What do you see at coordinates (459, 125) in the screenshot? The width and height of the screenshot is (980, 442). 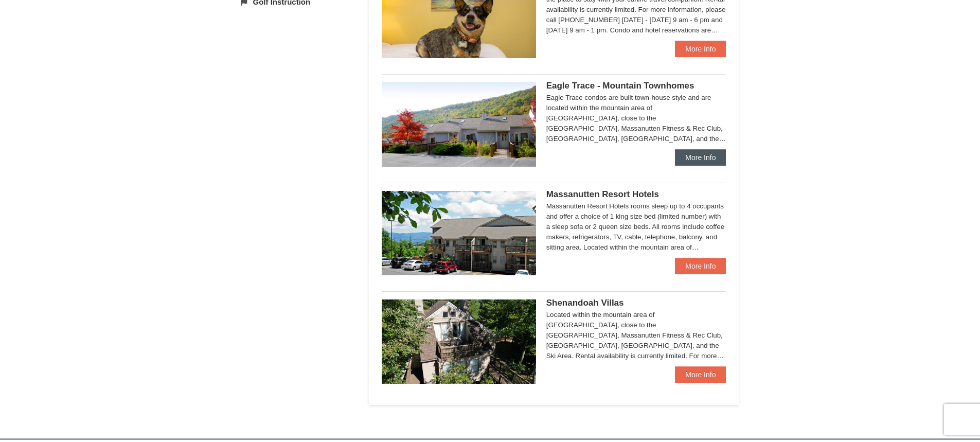 I see `img: 19218983-1-9b289e55.jpg` at bounding box center [459, 125].